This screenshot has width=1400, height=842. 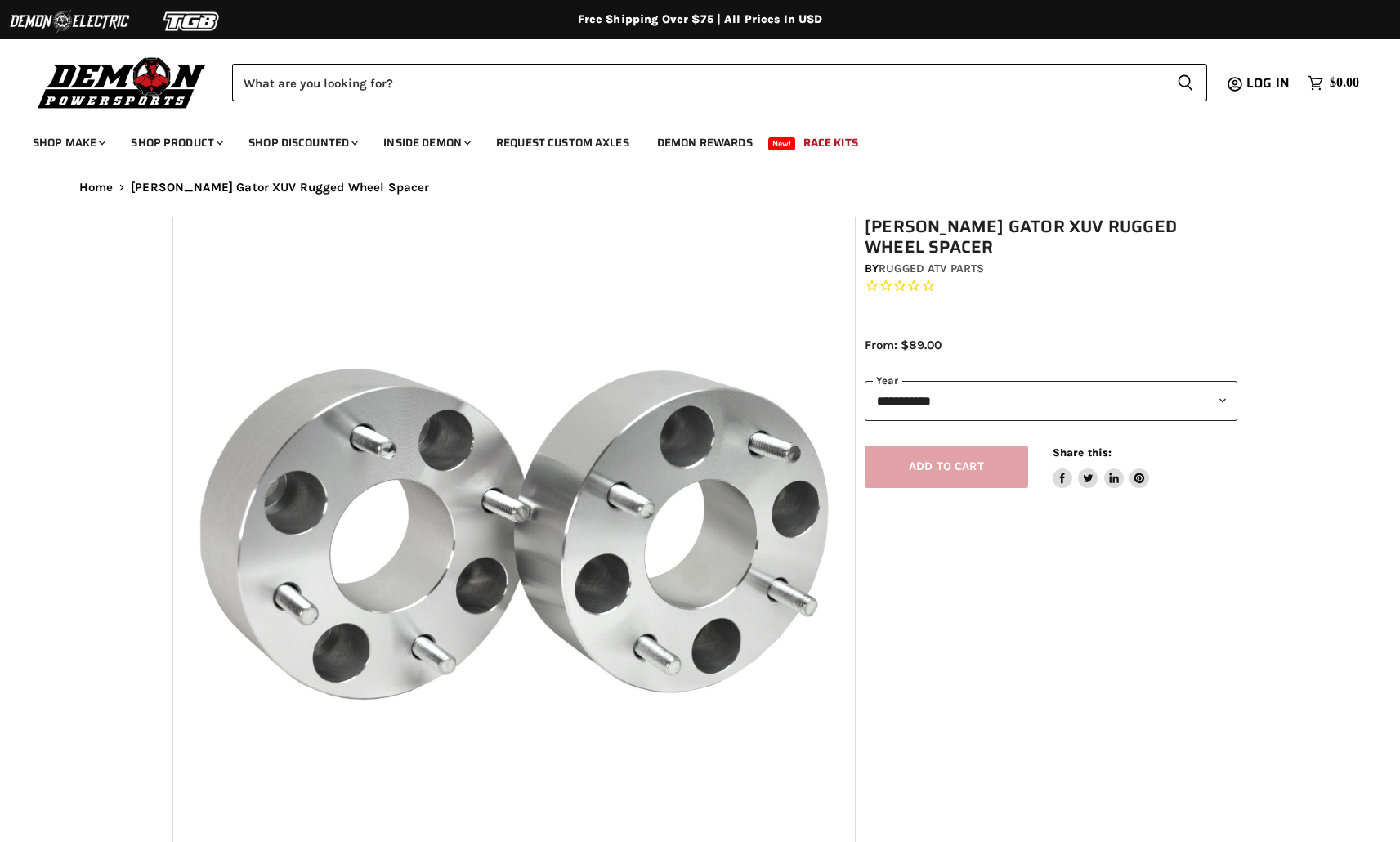 I want to click on div: Free Shipping Over $75 | All Prices In USD, so click(x=701, y=19).